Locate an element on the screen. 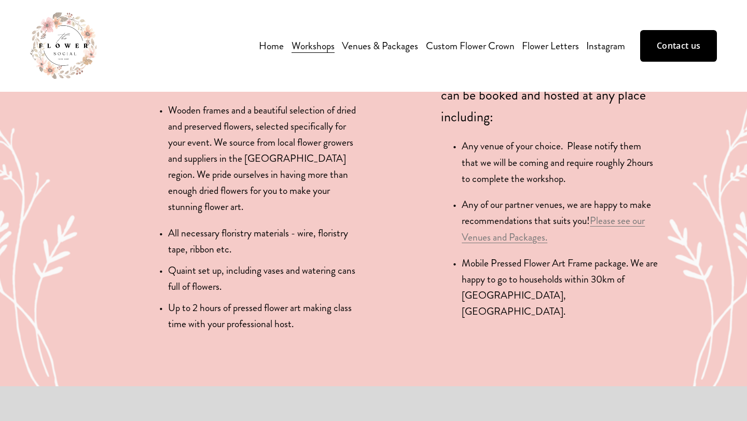 This screenshot has width=747, height=421. a: The Flower Social is located at coordinates (63, 46).